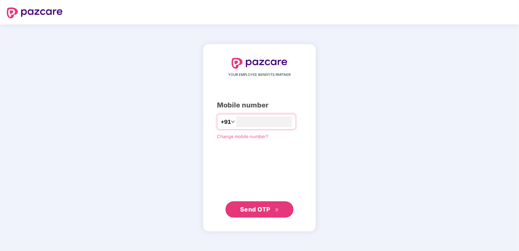 The height and width of the screenshot is (251, 519). What do you see at coordinates (260, 75) in the screenshot?
I see `span: YOUR EMPLOYEE BENEFITS PARTNER` at bounding box center [260, 75].